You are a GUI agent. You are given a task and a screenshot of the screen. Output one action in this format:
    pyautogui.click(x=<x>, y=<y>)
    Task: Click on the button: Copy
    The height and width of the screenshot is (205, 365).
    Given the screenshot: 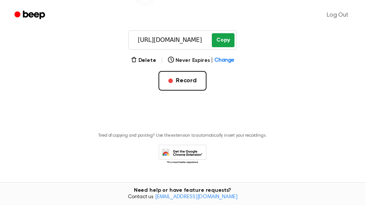 What is the action you would take?
    pyautogui.click(x=223, y=40)
    